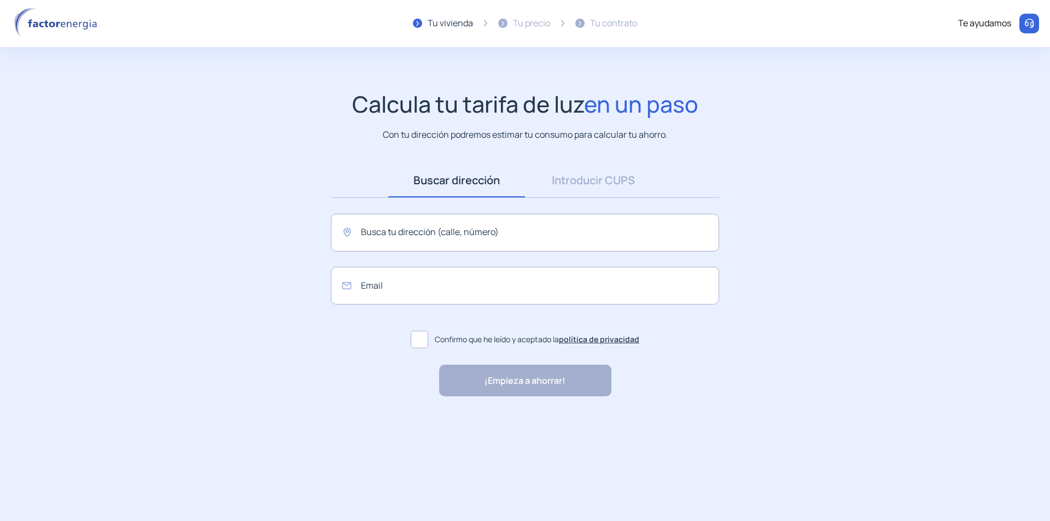 This screenshot has width=1050, height=521. Describe the element at coordinates (984, 24) in the screenshot. I see `div: Te ayudamos` at that location.